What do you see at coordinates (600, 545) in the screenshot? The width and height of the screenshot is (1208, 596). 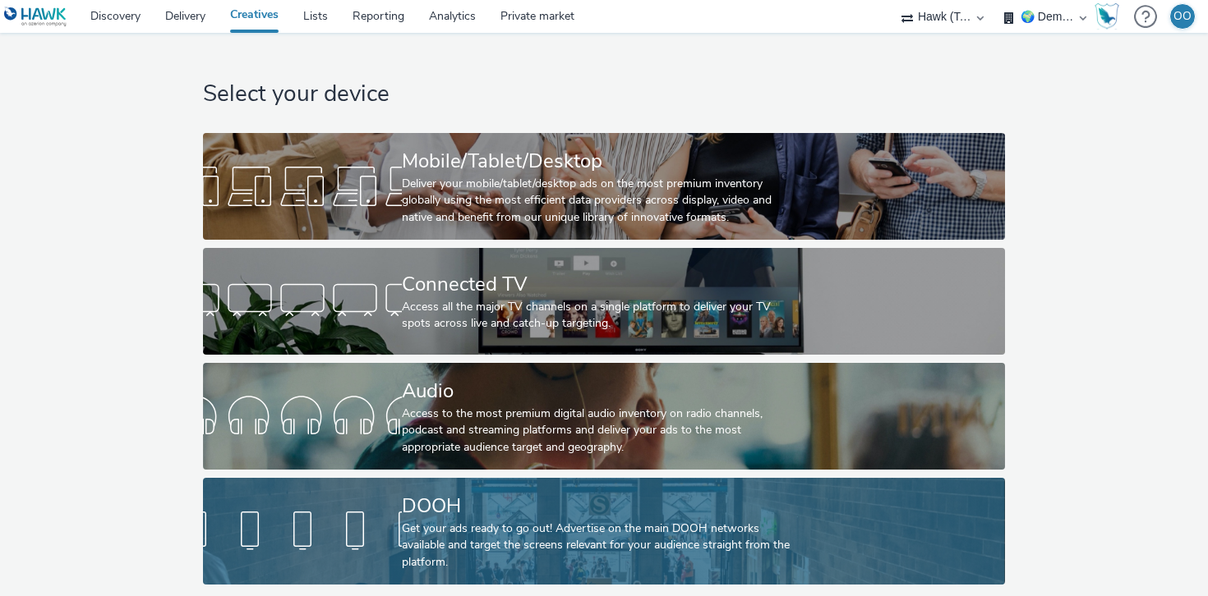 I see `div: Get your ads ready to go out! Advertise on the main DOOH networks available and target the screen...` at bounding box center [600, 545].